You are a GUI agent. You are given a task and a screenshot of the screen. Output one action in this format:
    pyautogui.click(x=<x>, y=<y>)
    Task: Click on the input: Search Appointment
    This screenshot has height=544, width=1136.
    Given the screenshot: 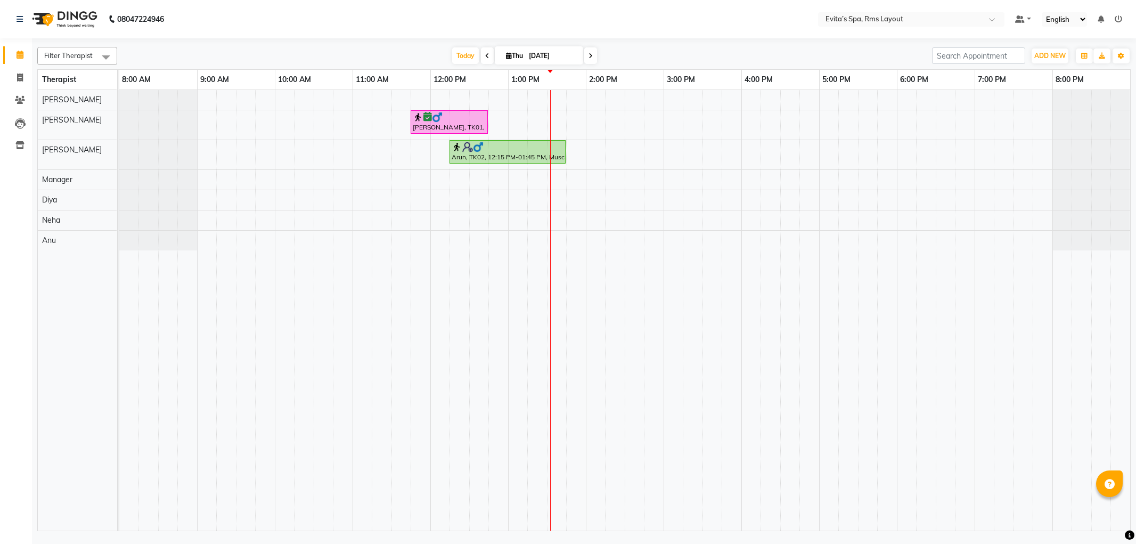 What is the action you would take?
    pyautogui.click(x=978, y=55)
    